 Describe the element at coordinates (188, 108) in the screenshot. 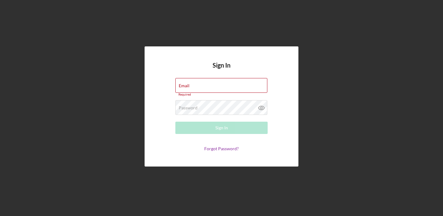

I see `label: Password` at that location.